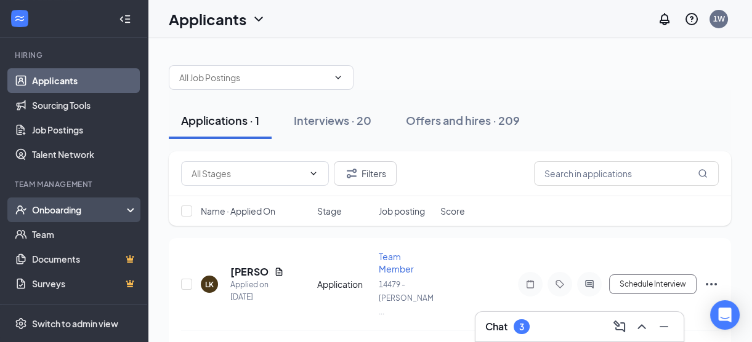  Describe the element at coordinates (75, 184) in the screenshot. I see `div: Team Management` at that location.